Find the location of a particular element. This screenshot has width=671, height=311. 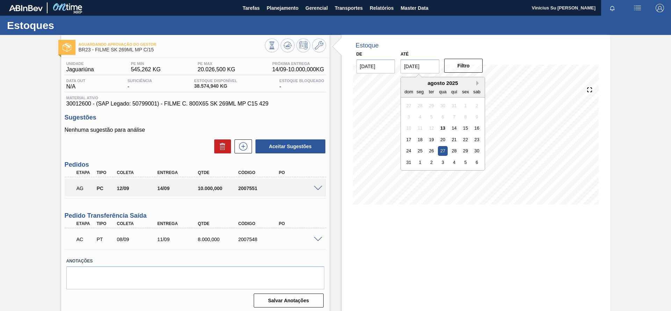

div: qua is located at coordinates (443, 91).